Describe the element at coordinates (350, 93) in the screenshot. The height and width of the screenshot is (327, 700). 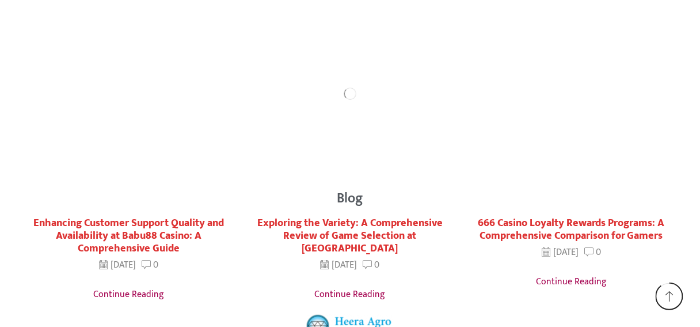
I see `div: 2 / 5` at that location.